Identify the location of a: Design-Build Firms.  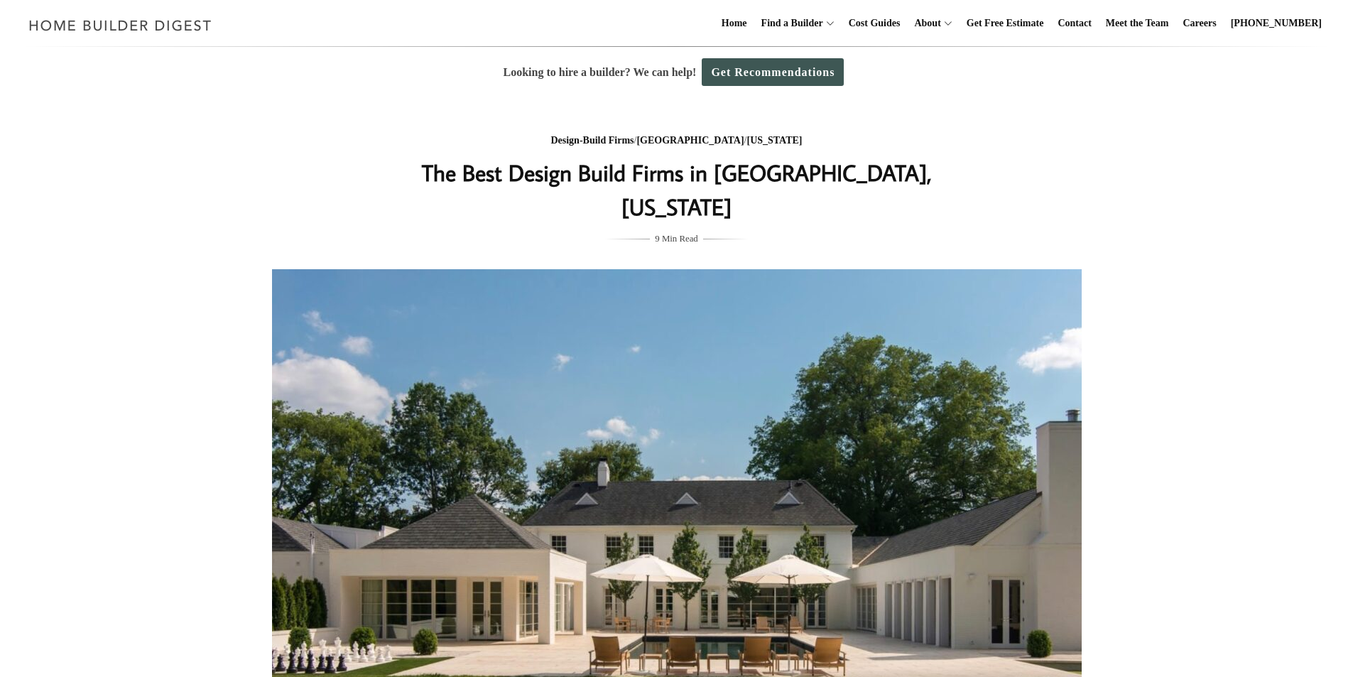
(592, 140).